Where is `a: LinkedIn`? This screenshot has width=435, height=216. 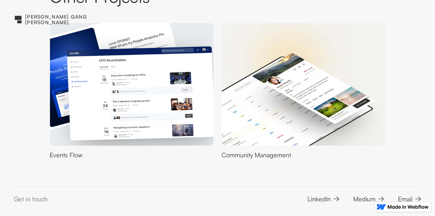 a: LinkedIn is located at coordinates (324, 199).